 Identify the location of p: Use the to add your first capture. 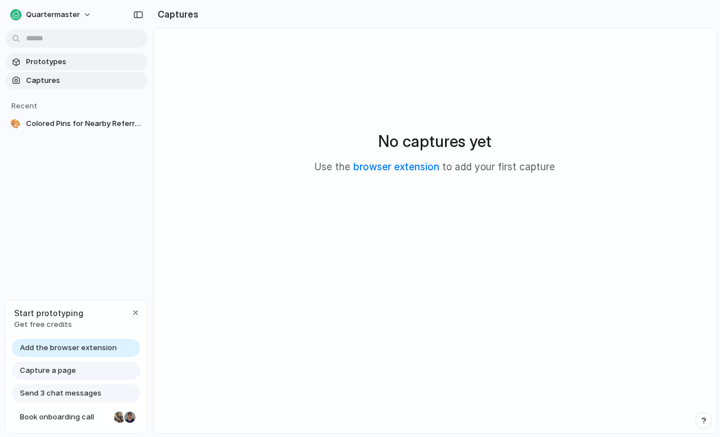
(435, 167).